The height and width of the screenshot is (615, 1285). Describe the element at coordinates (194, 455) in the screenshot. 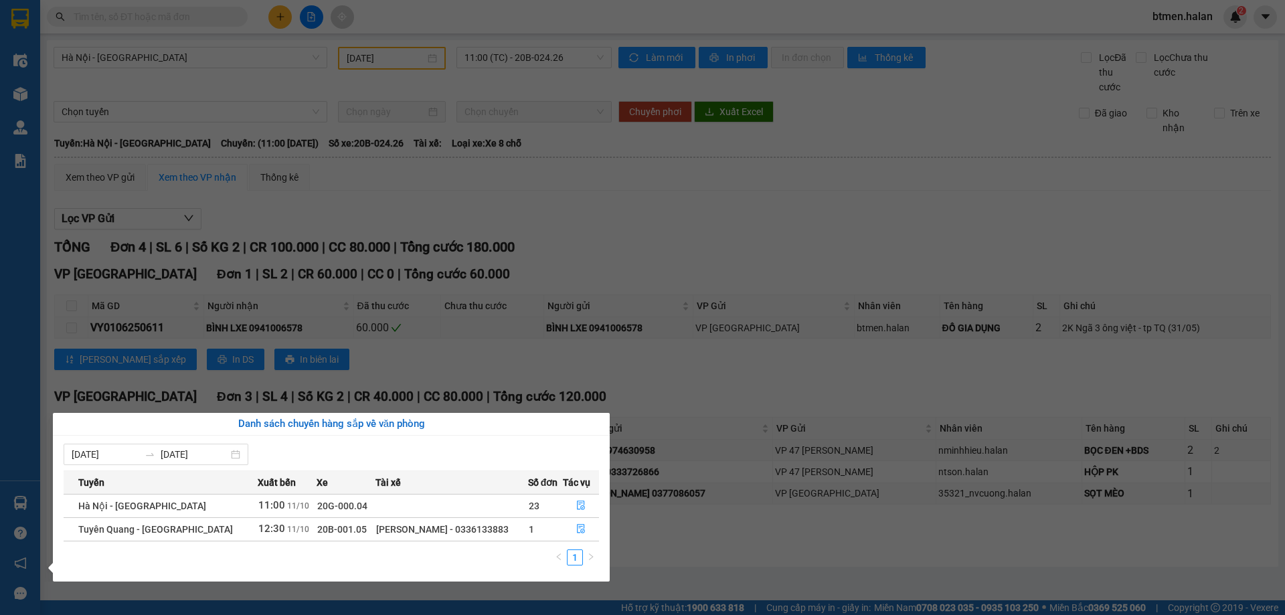

I see `input: Đến ngày` at that location.